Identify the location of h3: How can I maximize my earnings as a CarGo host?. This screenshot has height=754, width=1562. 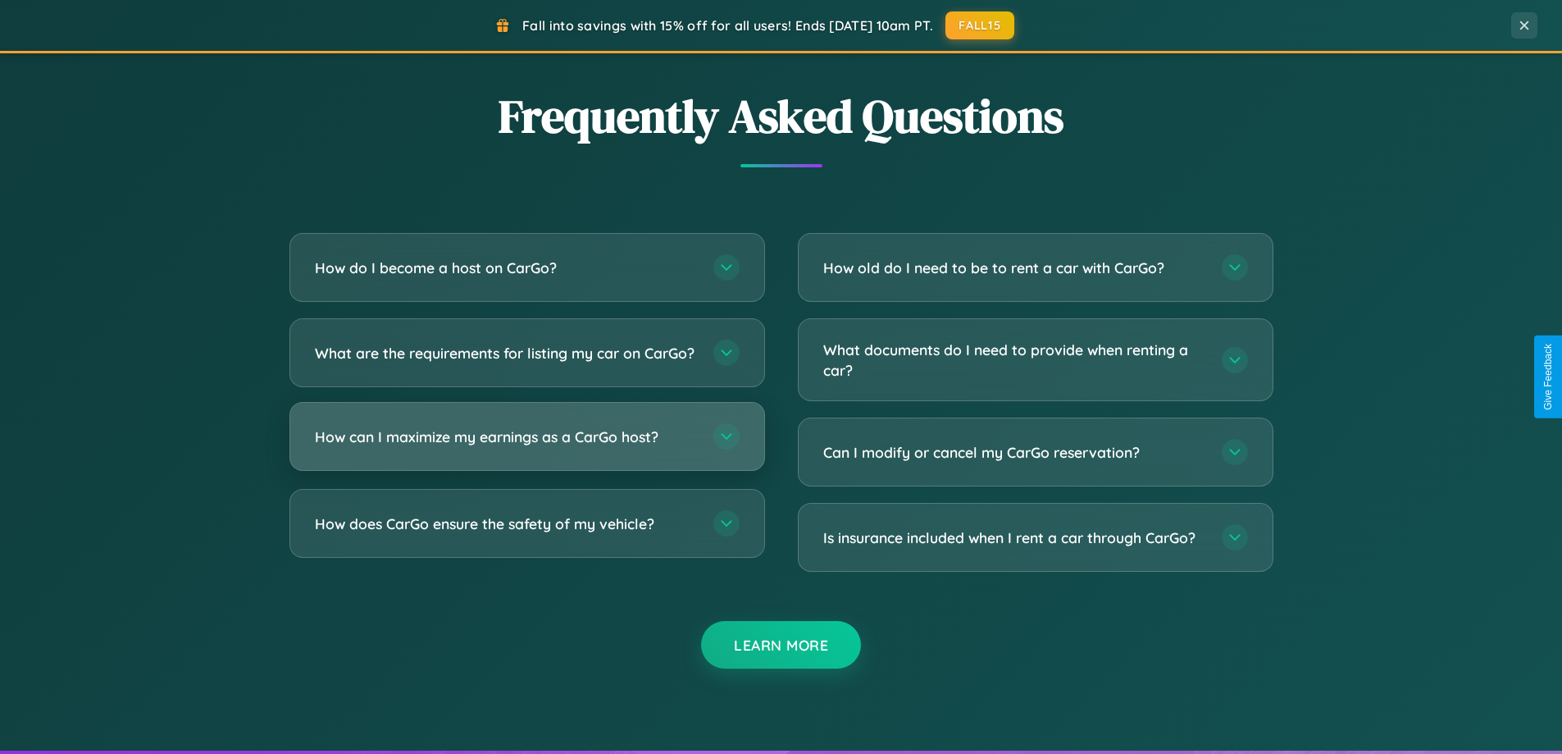
(506, 436).